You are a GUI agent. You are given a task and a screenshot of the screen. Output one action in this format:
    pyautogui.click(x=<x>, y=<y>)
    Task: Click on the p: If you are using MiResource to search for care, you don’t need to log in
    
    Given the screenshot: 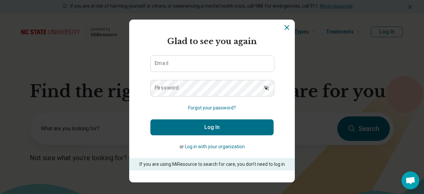 What is the action you would take?
    pyautogui.click(x=212, y=164)
    